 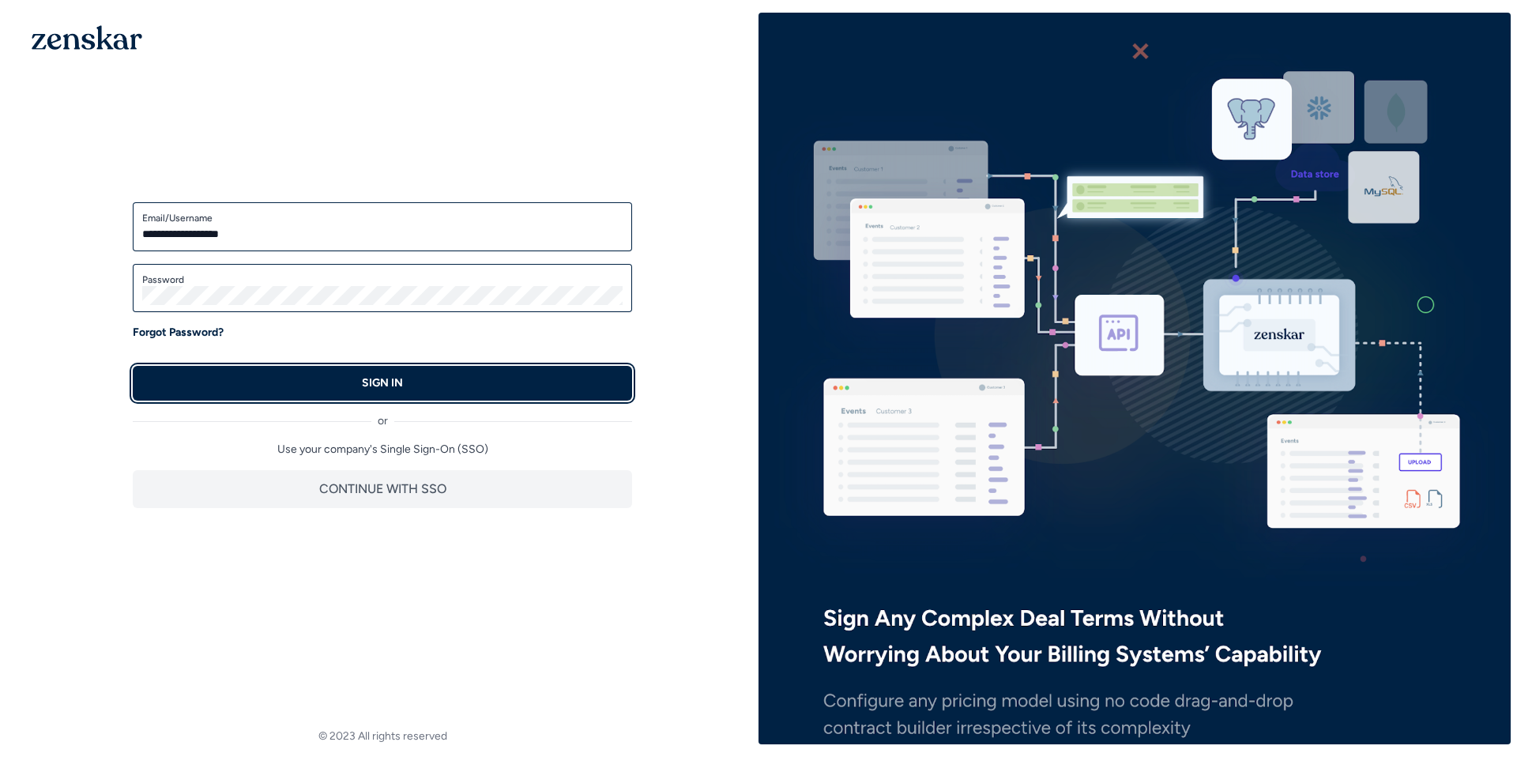 What do you see at coordinates (382, 218) in the screenshot?
I see `label: Email/Username` at bounding box center [382, 218].